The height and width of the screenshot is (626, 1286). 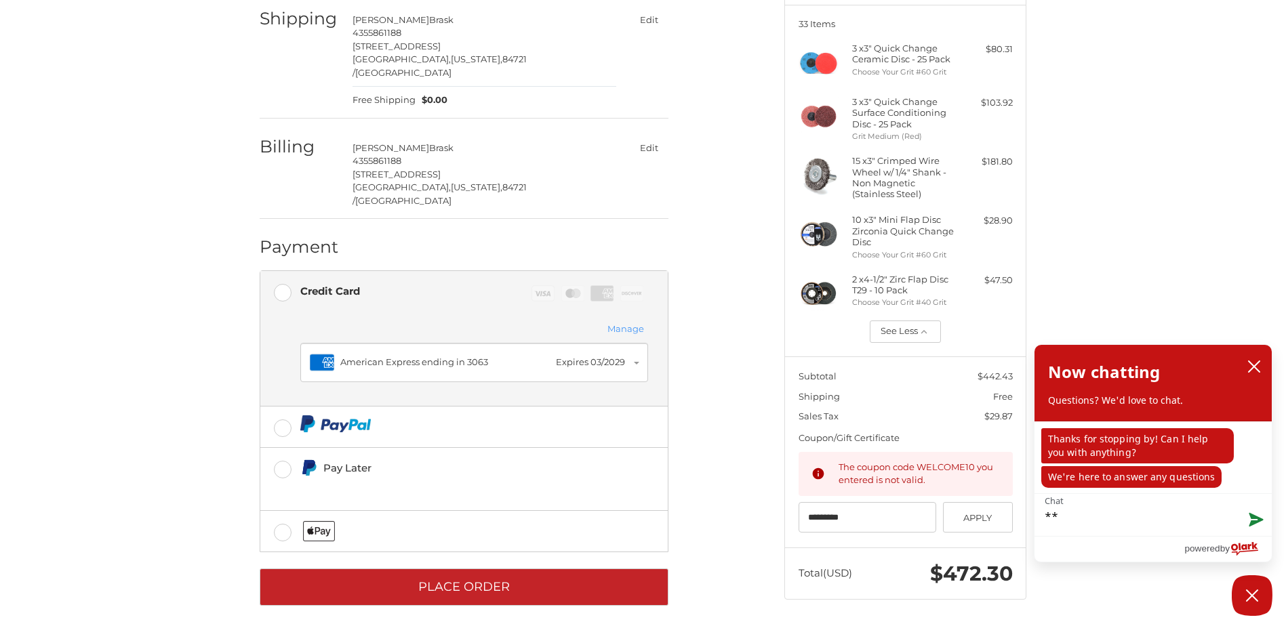 I want to click on div: $28.90, so click(x=986, y=221).